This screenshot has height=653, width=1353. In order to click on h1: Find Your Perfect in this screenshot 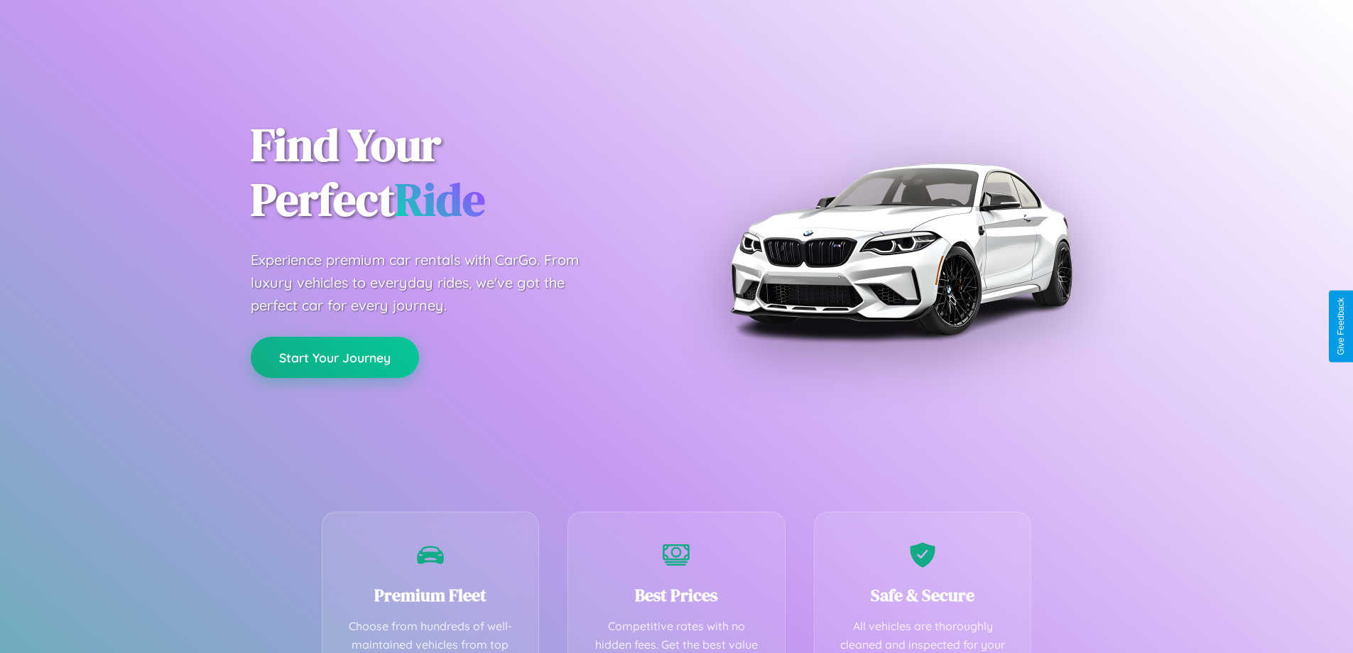, I will do `click(453, 173)`.